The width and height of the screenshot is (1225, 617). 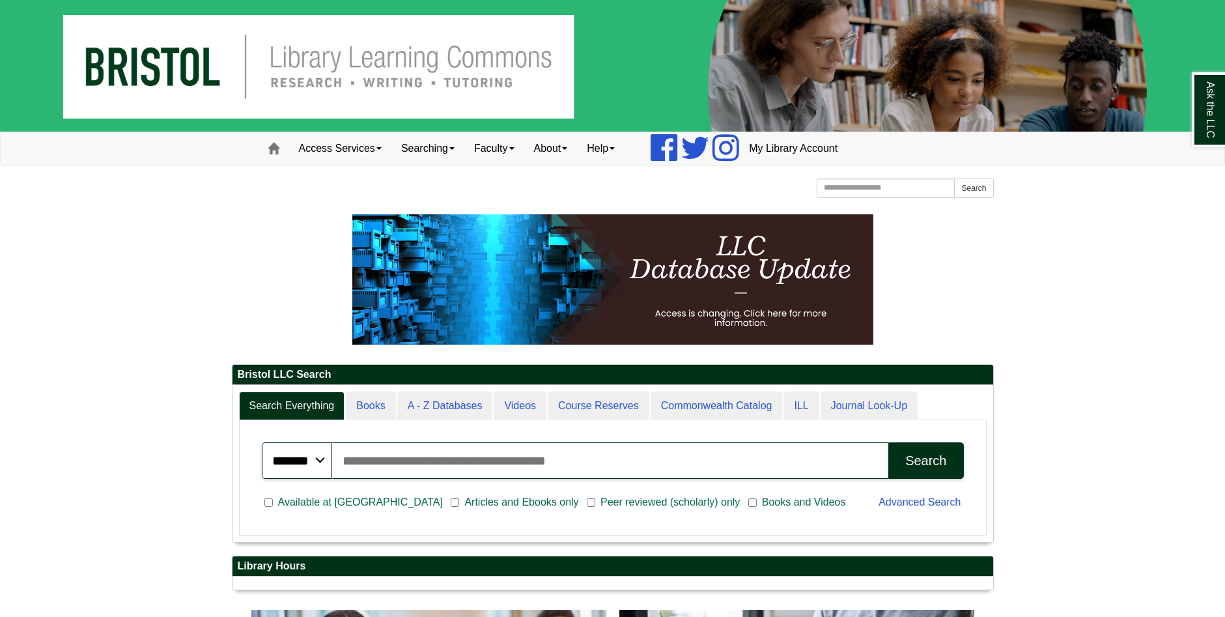 What do you see at coordinates (801, 406) in the screenshot?
I see `a: ILL` at bounding box center [801, 406].